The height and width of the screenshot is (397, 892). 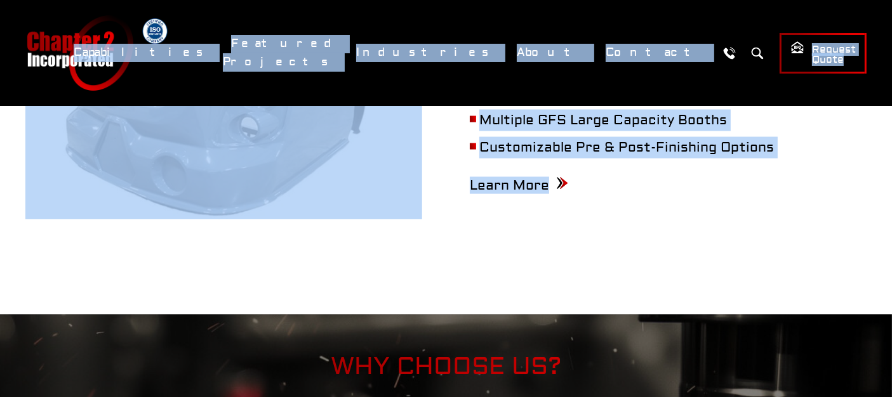 What do you see at coordinates (654, 52) in the screenshot?
I see `a: Contact` at bounding box center [654, 52].